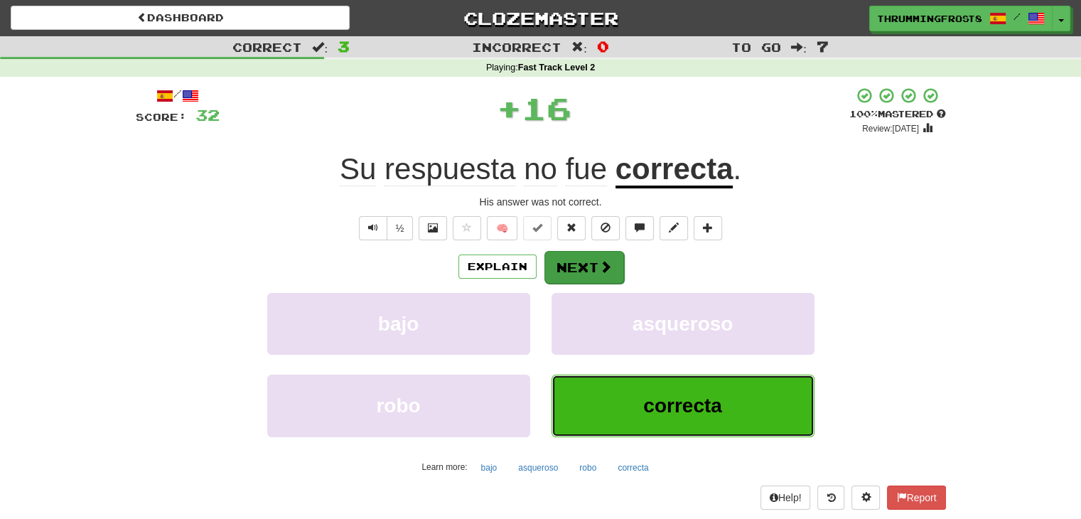  What do you see at coordinates (864, 114) in the screenshot?
I see `span: 100 %` at bounding box center [864, 114].